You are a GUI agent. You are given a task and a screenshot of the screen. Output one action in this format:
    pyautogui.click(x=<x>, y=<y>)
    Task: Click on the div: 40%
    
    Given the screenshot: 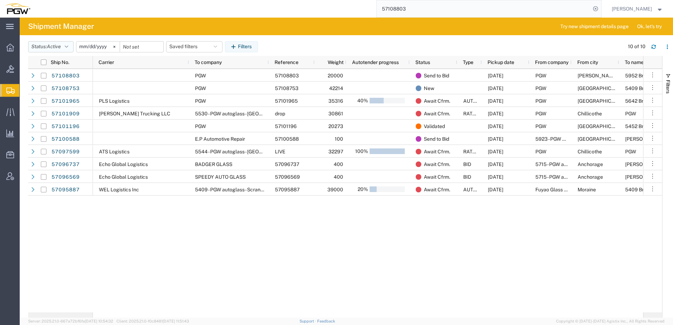 What is the action you would take?
    pyautogui.click(x=360, y=101)
    